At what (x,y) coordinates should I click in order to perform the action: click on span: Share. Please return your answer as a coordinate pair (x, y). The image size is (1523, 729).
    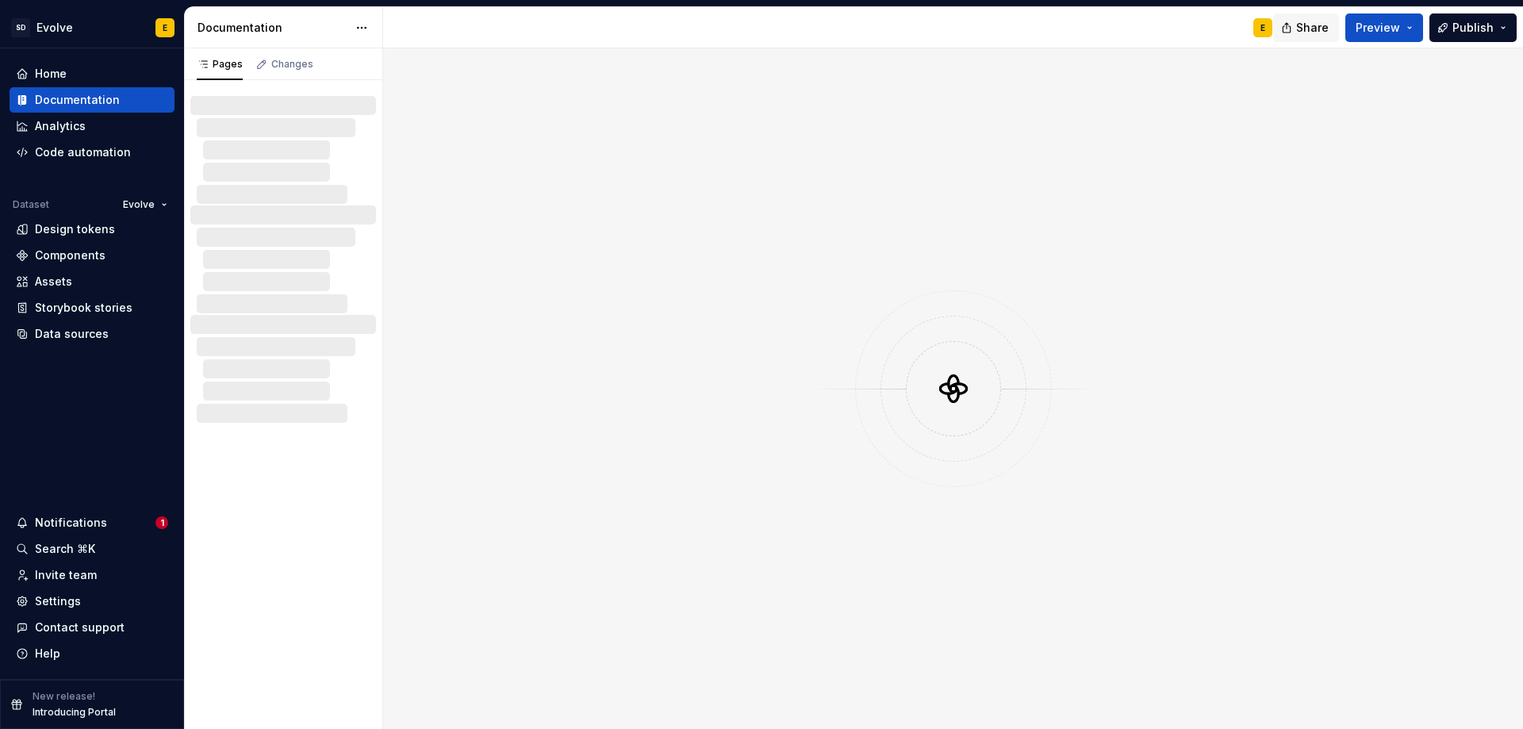
    Looking at the image, I should click on (1312, 28).